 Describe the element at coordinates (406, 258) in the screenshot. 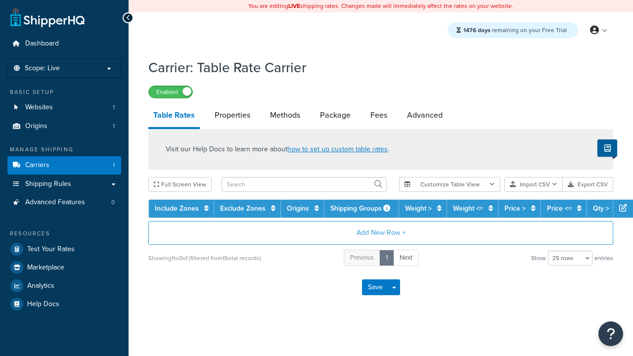

I see `a: Next` at that location.